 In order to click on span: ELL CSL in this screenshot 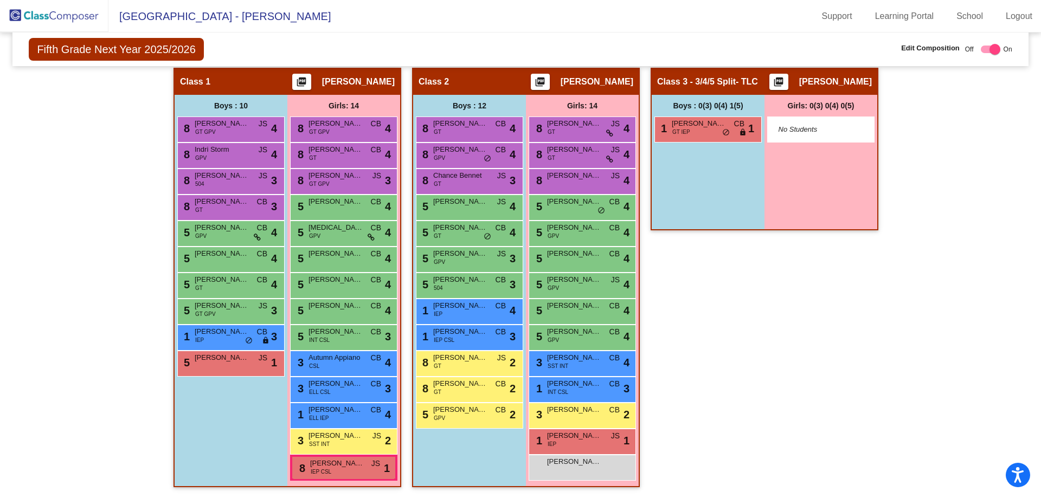, I will do `click(320, 392)`.